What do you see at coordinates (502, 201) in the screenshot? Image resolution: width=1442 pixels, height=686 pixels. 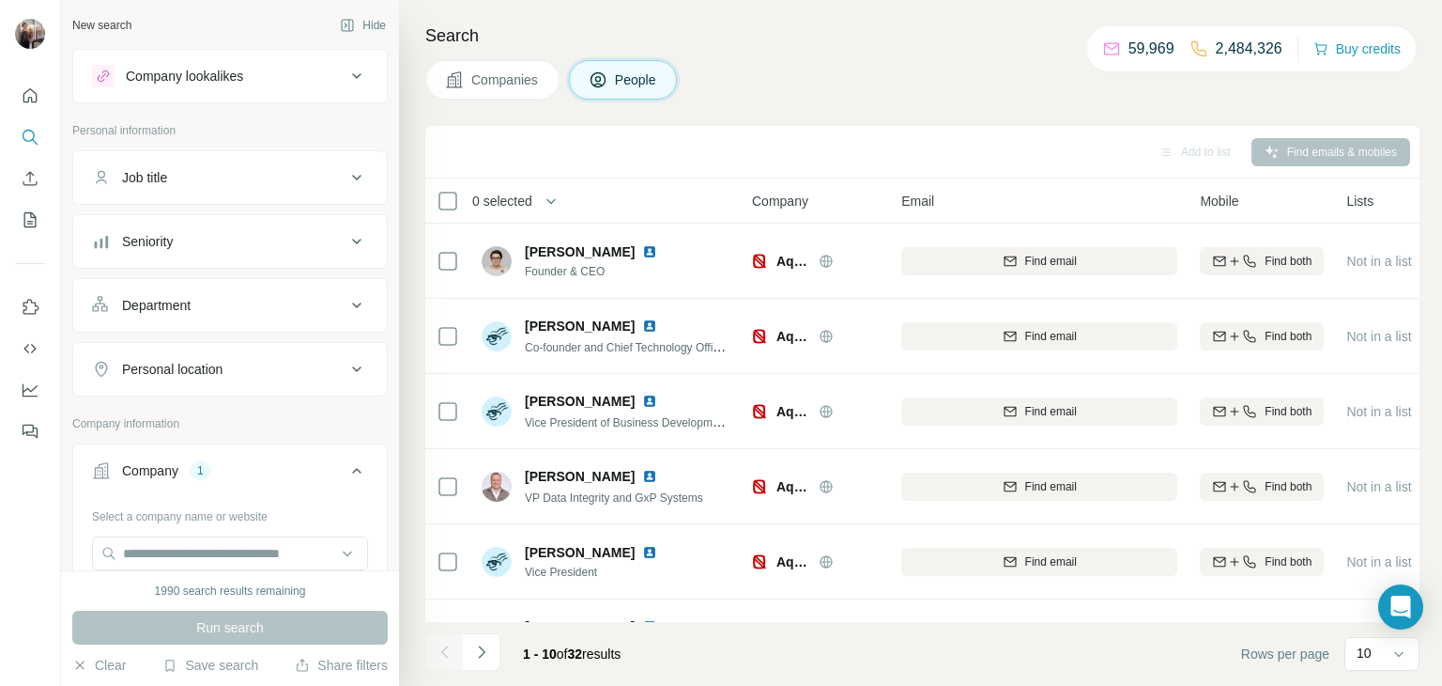 I see `span: 0 selected` at bounding box center [502, 201].